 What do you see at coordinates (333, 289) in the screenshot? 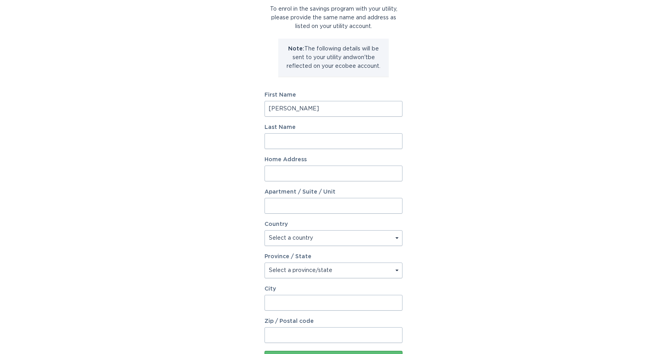
I see `label: City` at bounding box center [333, 289].